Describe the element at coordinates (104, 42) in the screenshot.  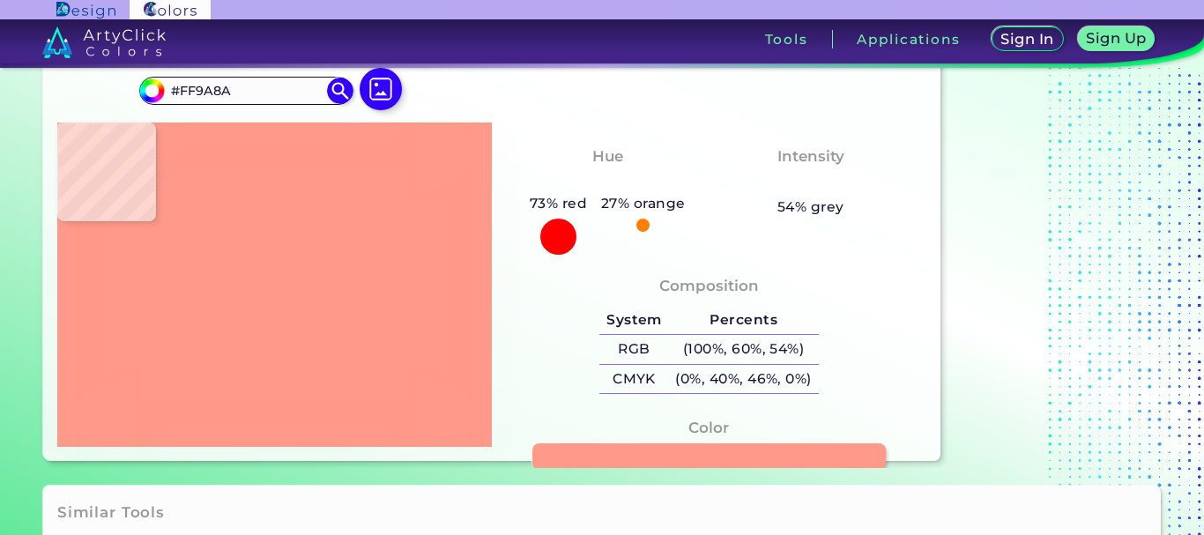
I see `img: logo_artyclick_colors_white.svg` at that location.